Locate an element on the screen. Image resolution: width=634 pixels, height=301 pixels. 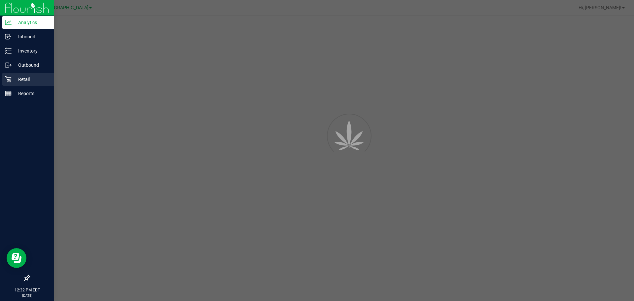
p: Outbound is located at coordinates (31, 65).